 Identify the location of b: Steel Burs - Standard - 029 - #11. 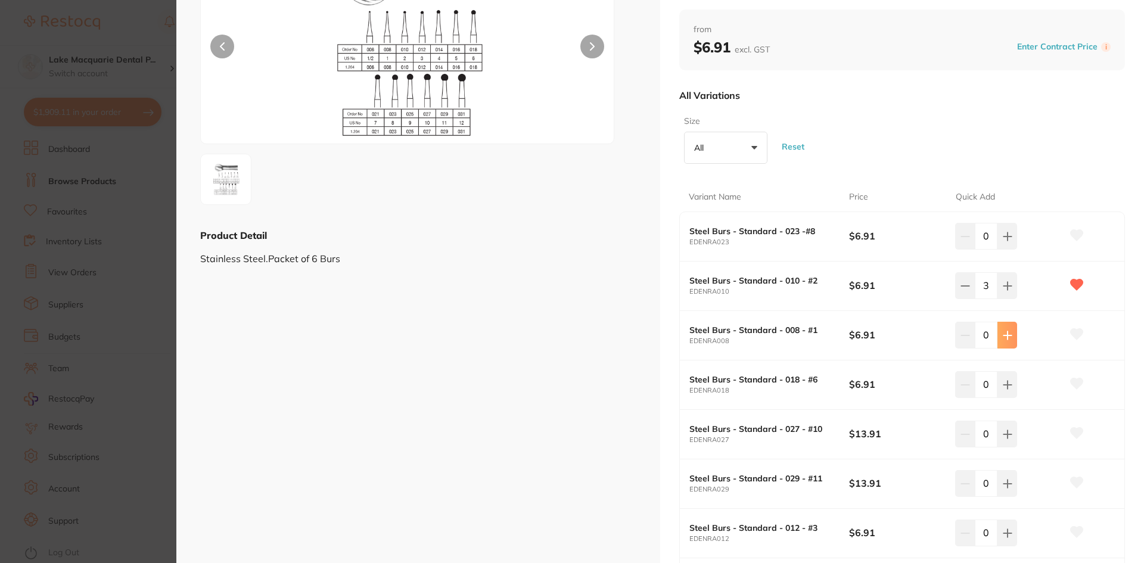
(761, 479).